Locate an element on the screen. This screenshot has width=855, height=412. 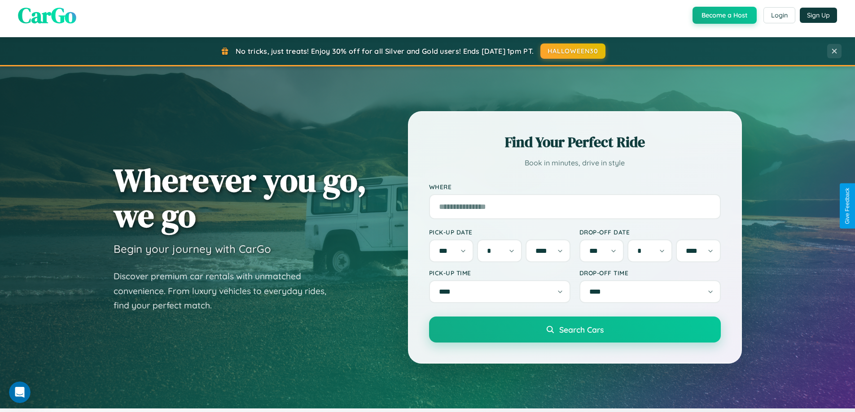
button: HALLOWEEN30 is located at coordinates (573, 51).